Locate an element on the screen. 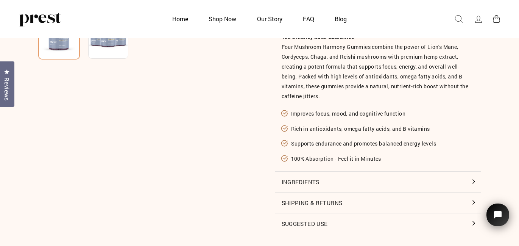 Image resolution: width=519 pixels, height=246 pixels. ul: Primary is located at coordinates (260, 19).